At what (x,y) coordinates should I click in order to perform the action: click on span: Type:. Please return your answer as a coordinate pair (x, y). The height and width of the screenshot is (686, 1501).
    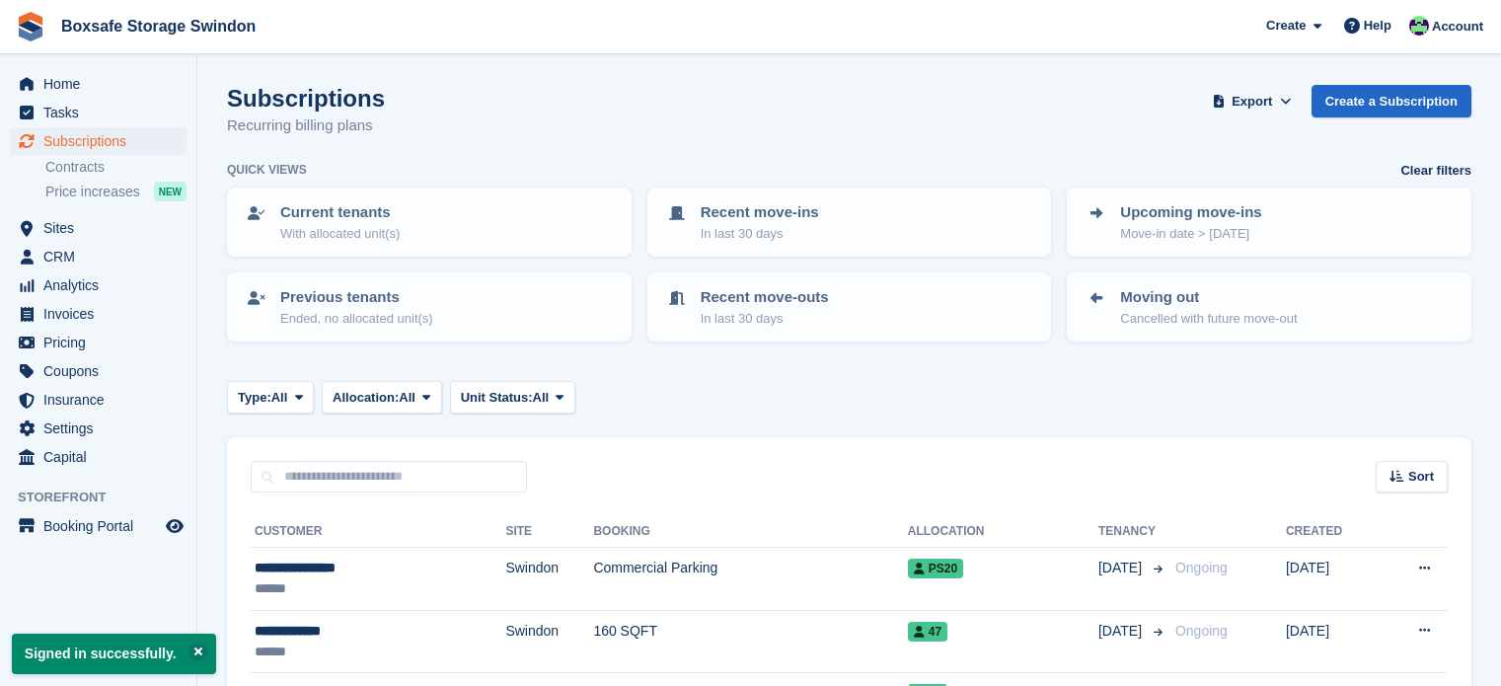
    Looking at the image, I should click on (255, 398).